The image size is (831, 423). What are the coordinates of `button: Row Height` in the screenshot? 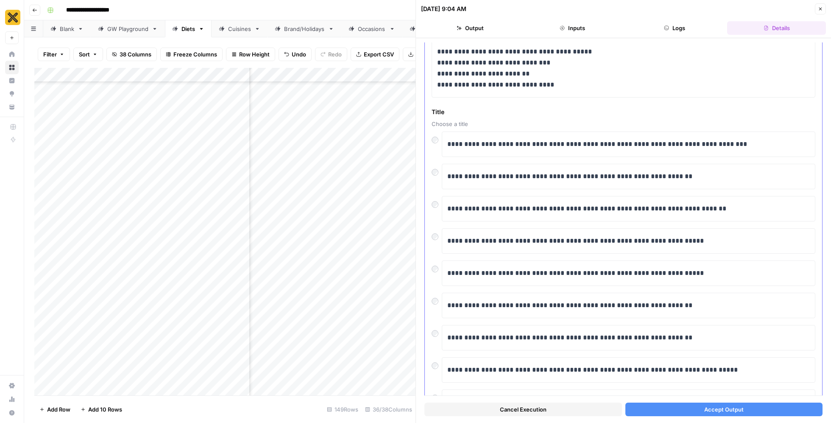 It's located at (251, 54).